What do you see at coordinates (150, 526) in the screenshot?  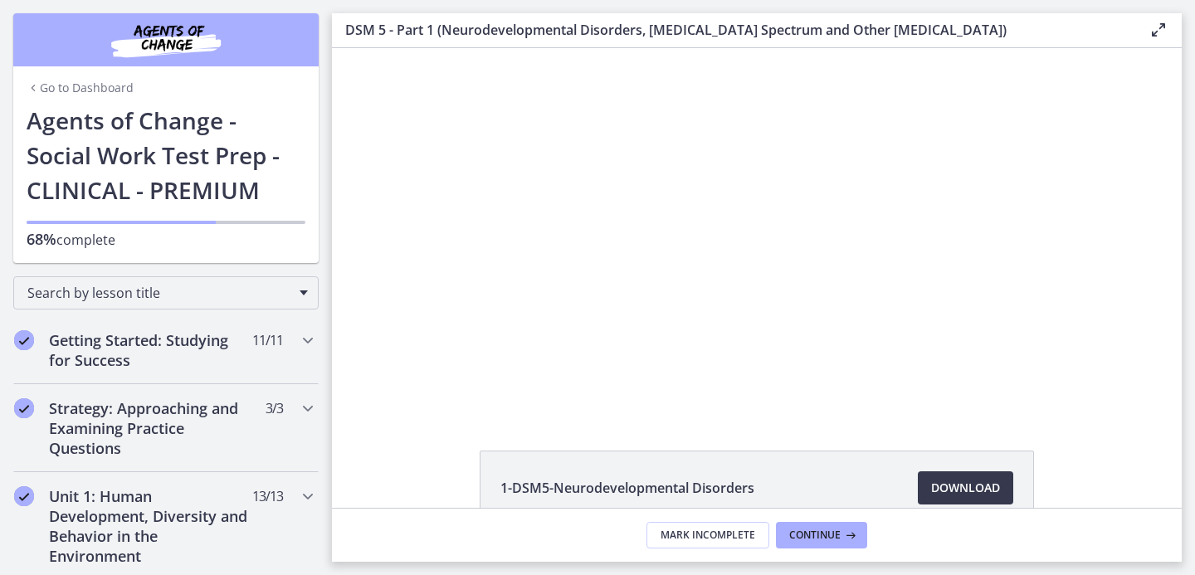 I see `h2: Unit 1: Human Development, Diversity and Behavior in the Environment` at bounding box center [150, 526].